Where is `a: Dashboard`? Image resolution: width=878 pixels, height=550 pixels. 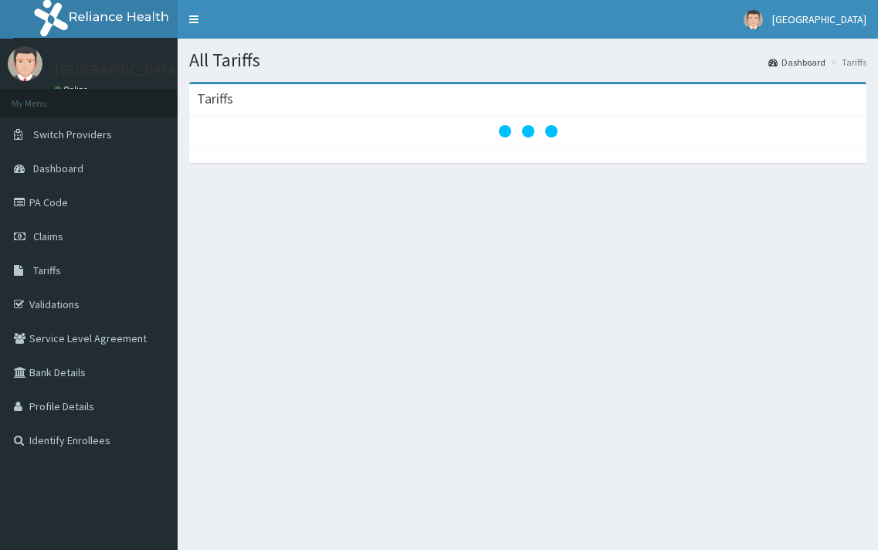 a: Dashboard is located at coordinates (797, 62).